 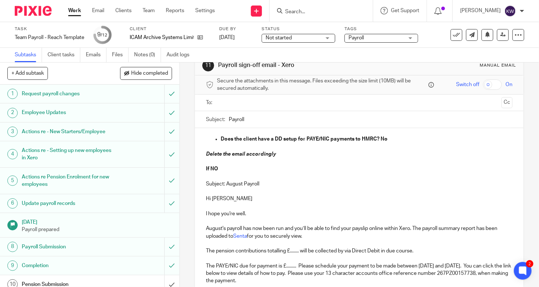 I want to click on h1: Completion, so click(x=67, y=266).